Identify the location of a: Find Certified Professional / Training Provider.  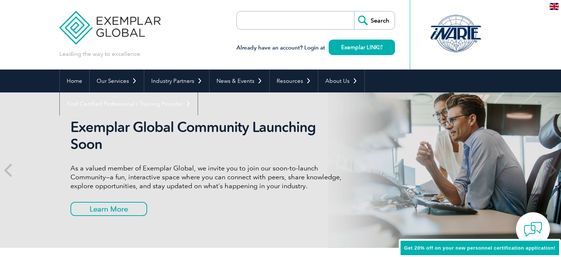
(129, 104).